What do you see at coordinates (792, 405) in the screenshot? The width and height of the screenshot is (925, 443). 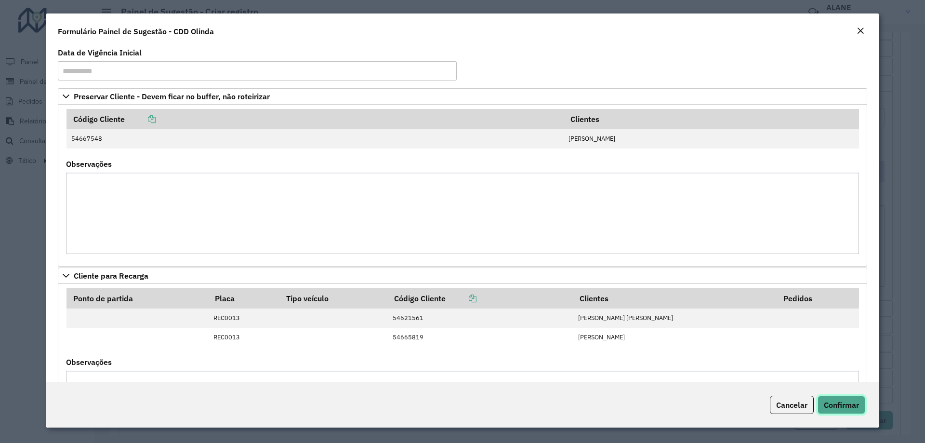 I see `button: Cancelar` at bounding box center [792, 405].